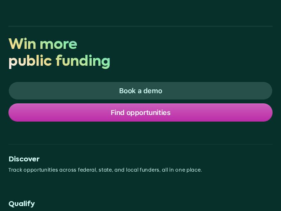 This screenshot has width=281, height=211. Describe the element at coordinates (59, 62) in the screenshot. I see `span: public funding` at that location.